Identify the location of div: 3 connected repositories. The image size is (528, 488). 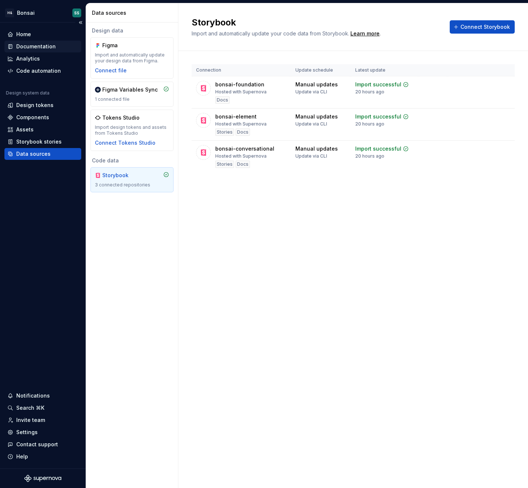
(132, 185).